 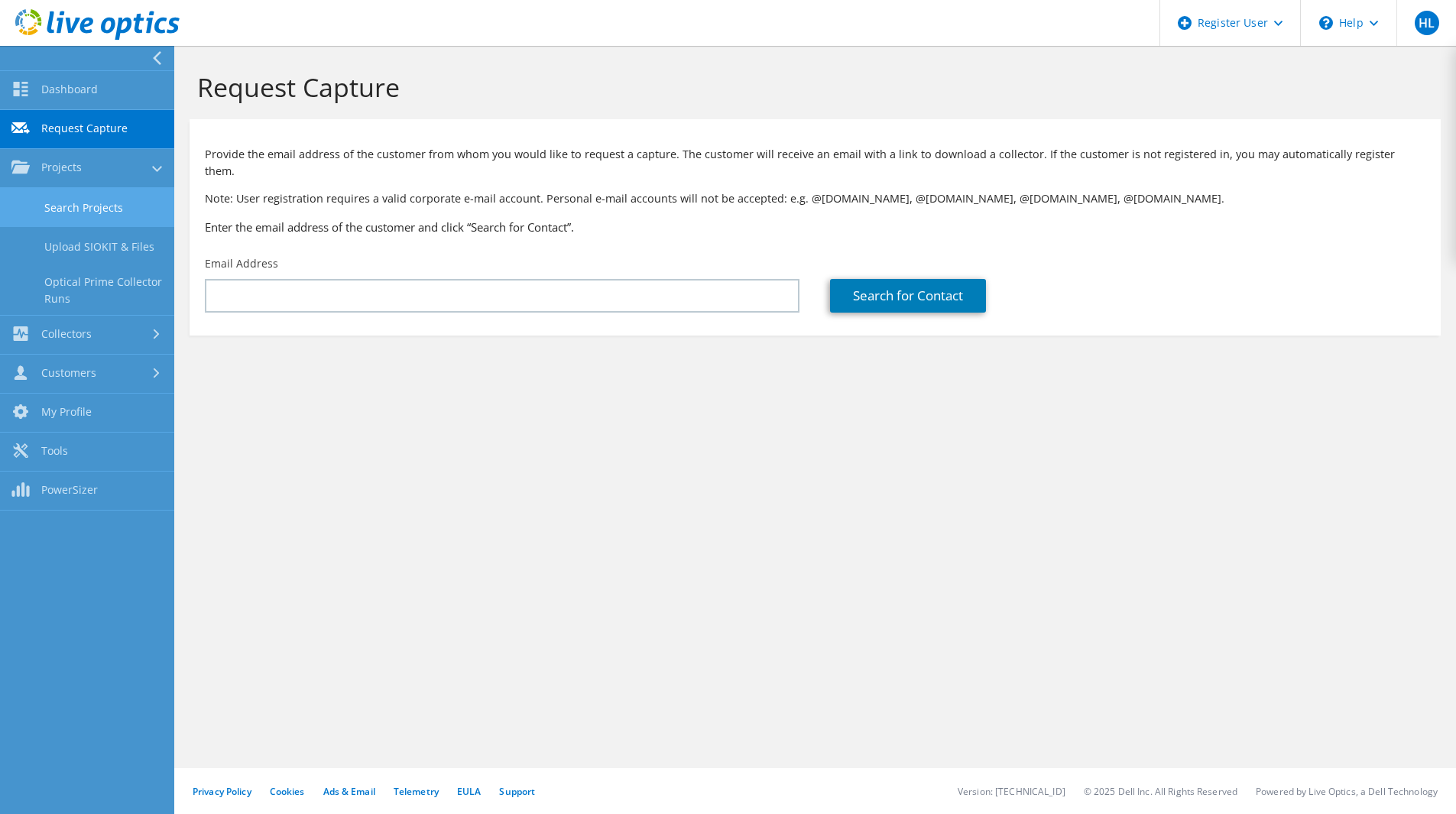 I want to click on p: Note: User registration requires a valid corporate e-mail account. Personal e-mail accounts will ..., so click(x=815, y=199).